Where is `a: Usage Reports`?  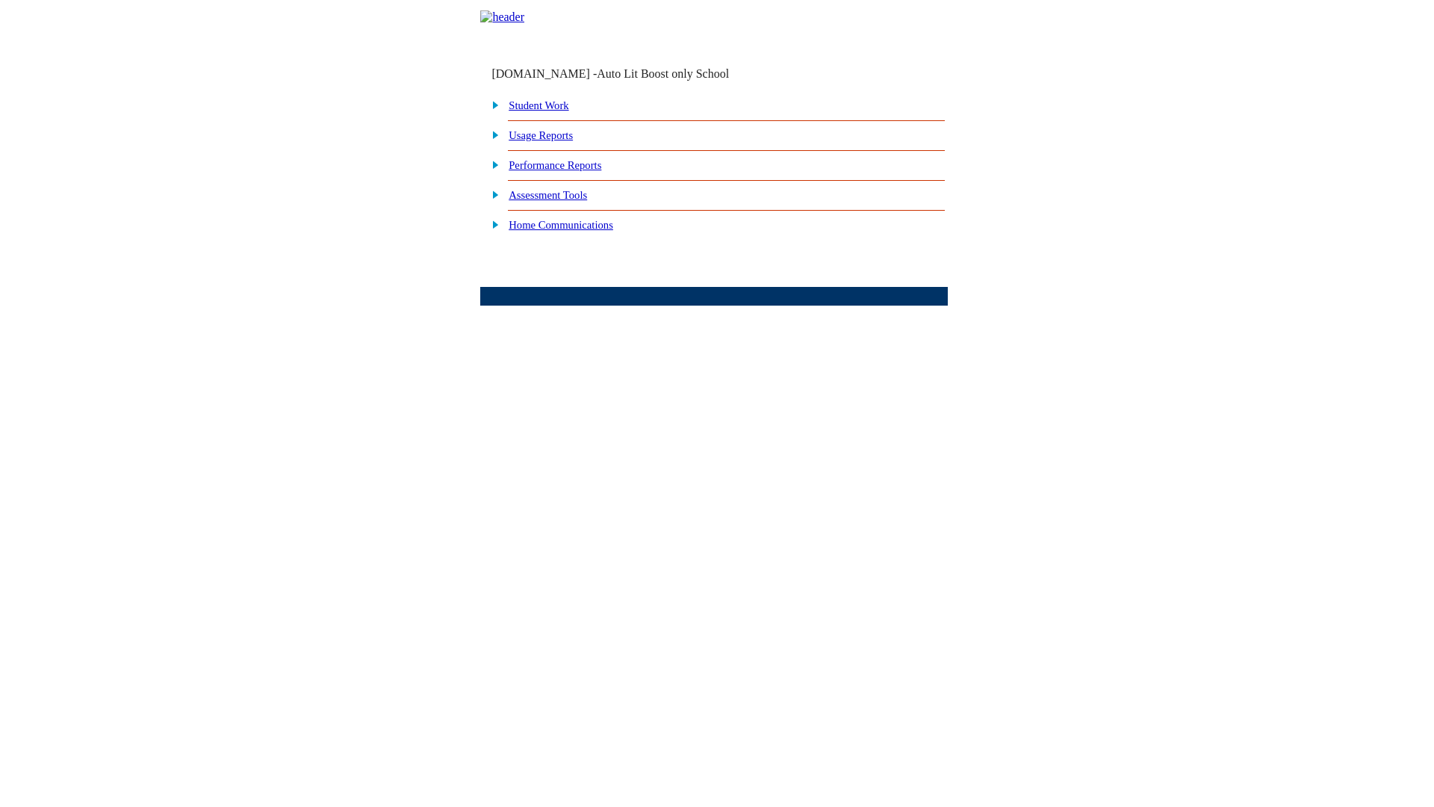 a: Usage Reports is located at coordinates (541, 135).